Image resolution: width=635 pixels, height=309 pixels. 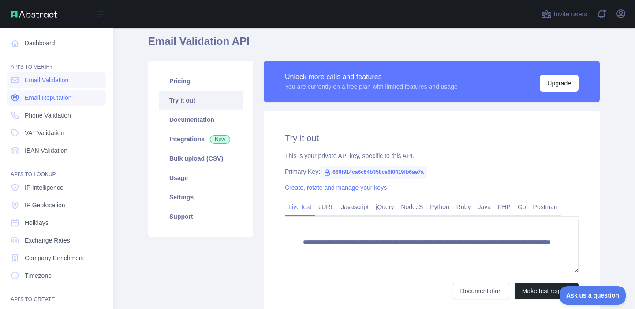 I want to click on span: Email Validation, so click(x=46, y=80).